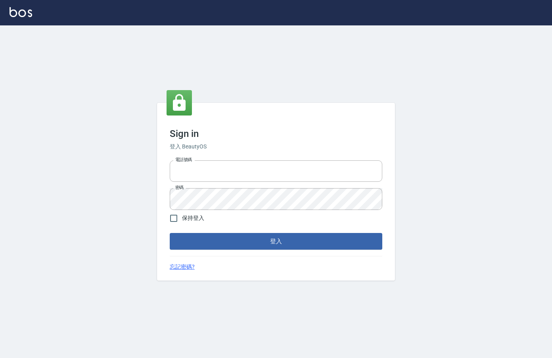 The width and height of the screenshot is (552, 358). I want to click on button: 登入, so click(276, 241).